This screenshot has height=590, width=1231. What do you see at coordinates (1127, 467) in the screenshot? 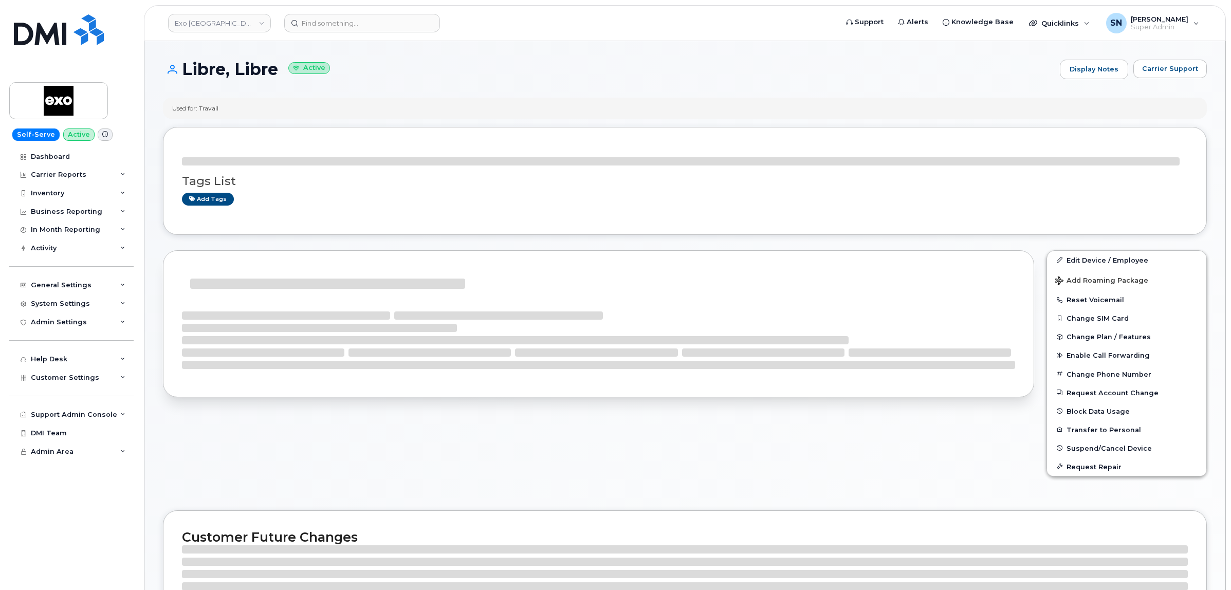
I see `button: Request Repair` at bounding box center [1127, 467].